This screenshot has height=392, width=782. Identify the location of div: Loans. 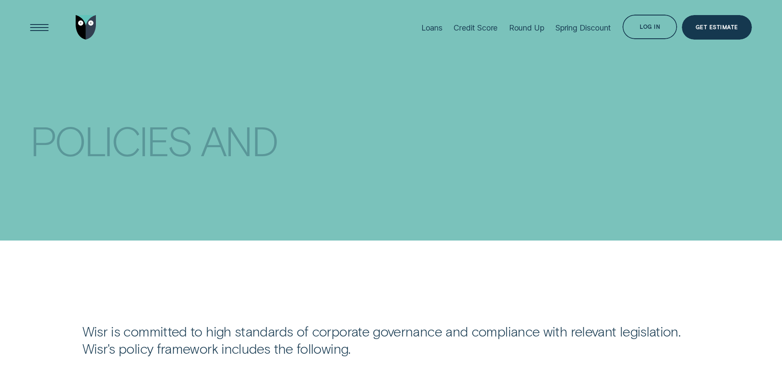
(432, 28).